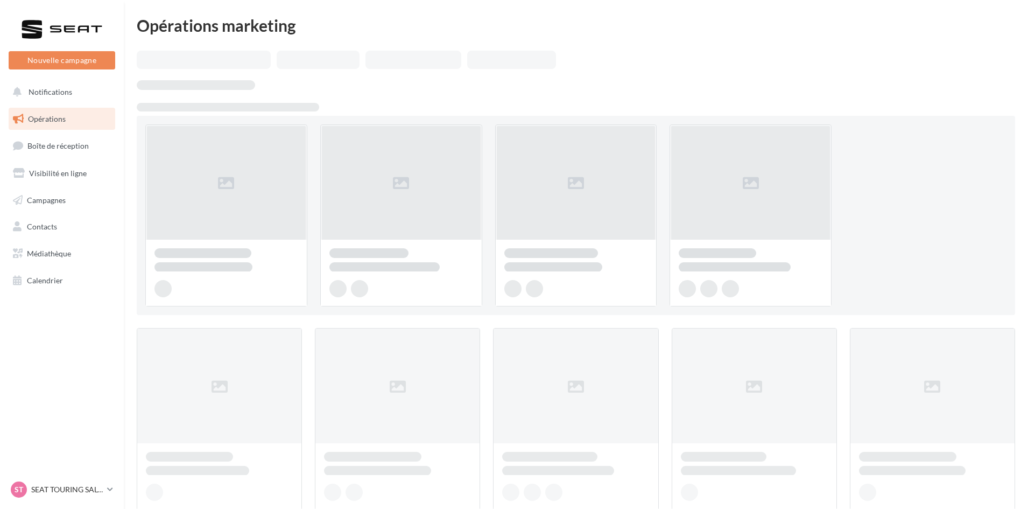 The image size is (1028, 509). What do you see at coordinates (62, 173) in the screenshot?
I see `a: Visibilité en ligne` at bounding box center [62, 173].